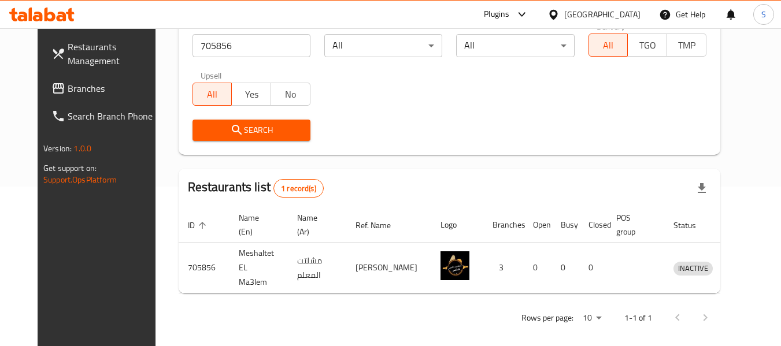  What do you see at coordinates (105, 54) in the screenshot?
I see `a: Restaurants Management` at bounding box center [105, 54].